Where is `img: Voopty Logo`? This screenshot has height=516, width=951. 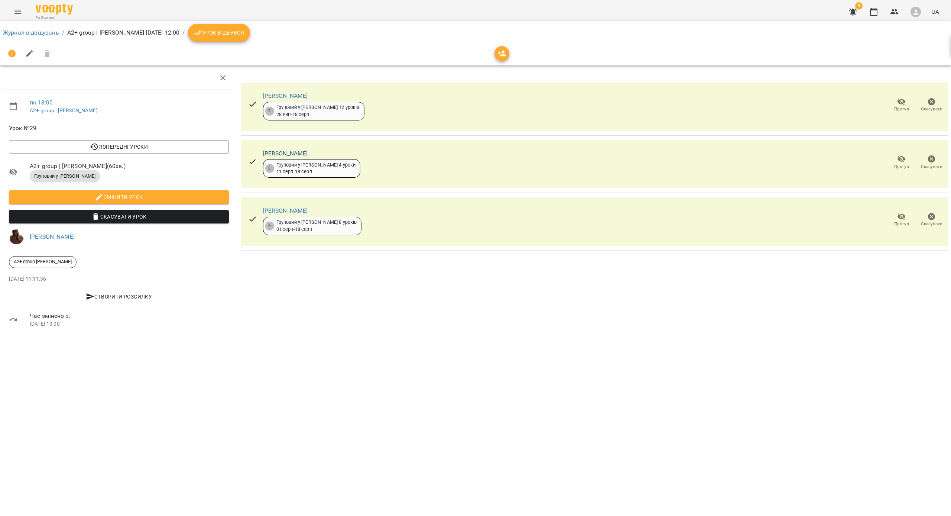 img: Voopty Logo is located at coordinates (54, 9).